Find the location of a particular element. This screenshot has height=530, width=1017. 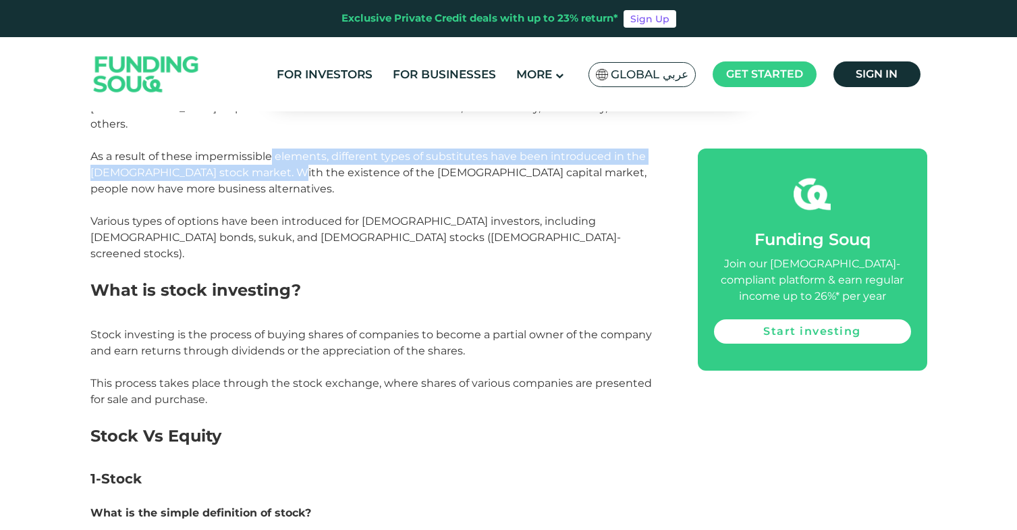

span: Funding Souq is located at coordinates (813, 239).